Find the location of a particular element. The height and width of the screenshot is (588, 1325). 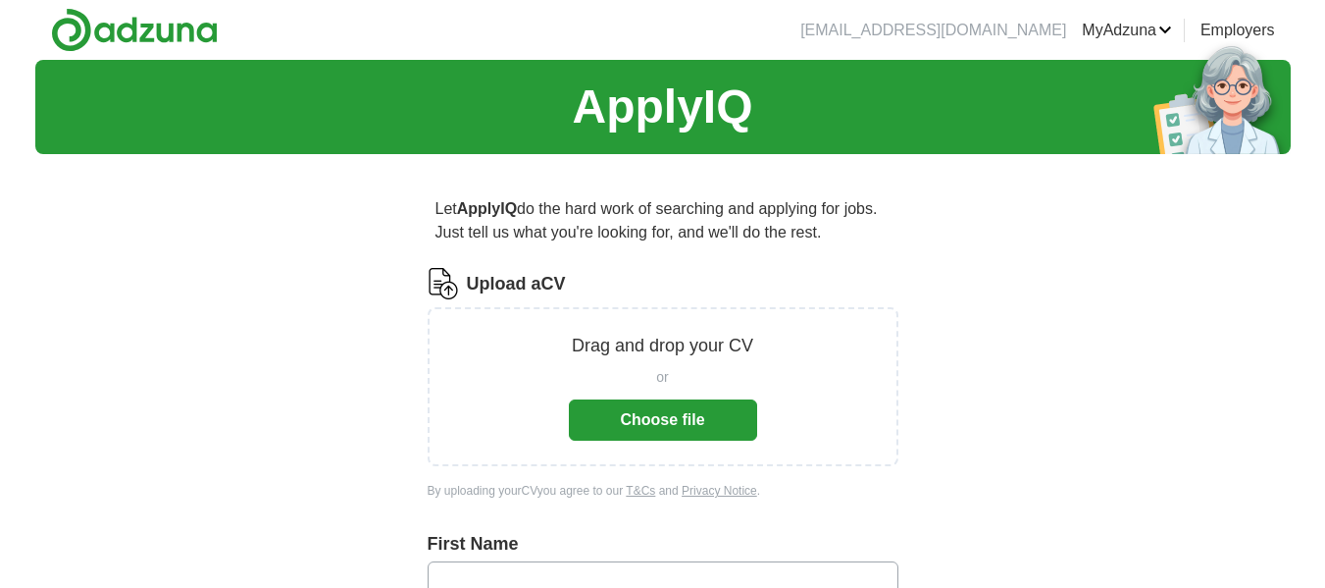

img: CV Icon is located at coordinates (443, 284).